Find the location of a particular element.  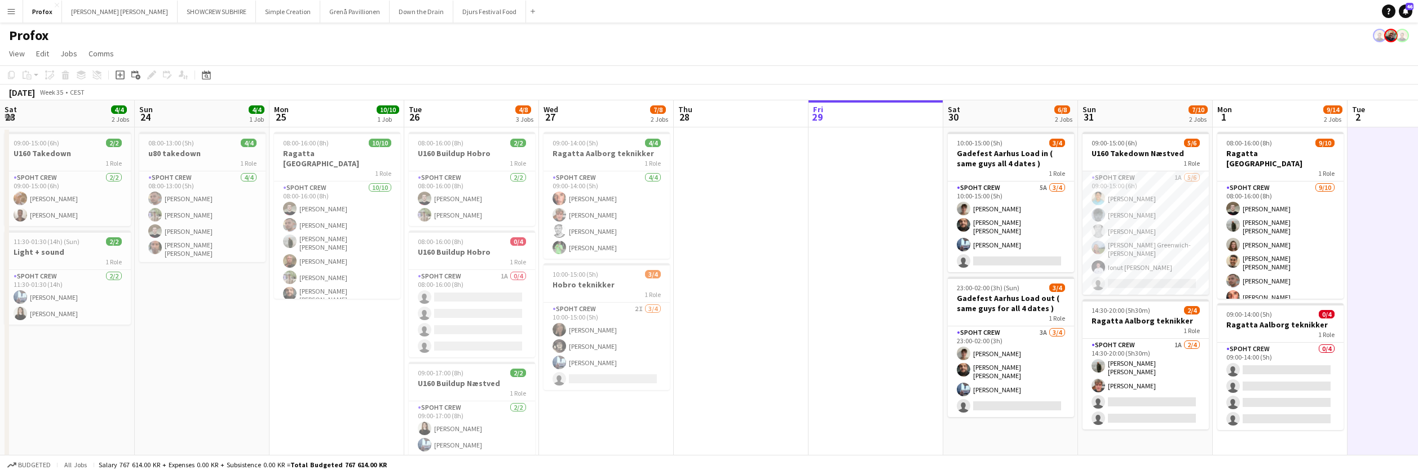

span: 09:00-15:00 (6h) is located at coordinates (1114, 143).